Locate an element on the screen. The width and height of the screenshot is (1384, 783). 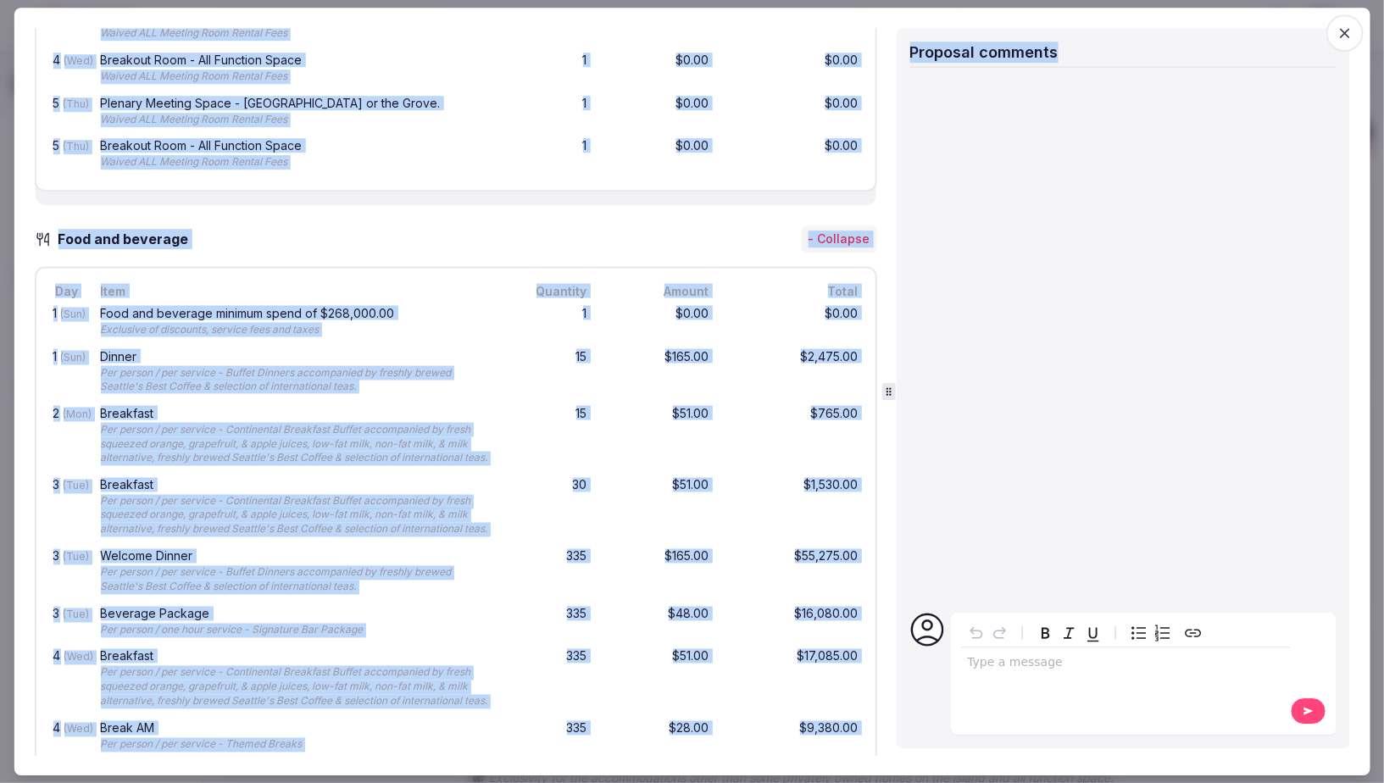
div: Total is located at coordinates (794, 291).